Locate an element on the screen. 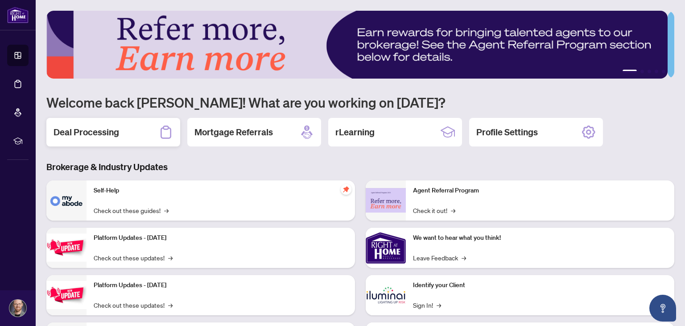  img: Platform Updates - July 21, 2025 is located at coordinates (66, 247).